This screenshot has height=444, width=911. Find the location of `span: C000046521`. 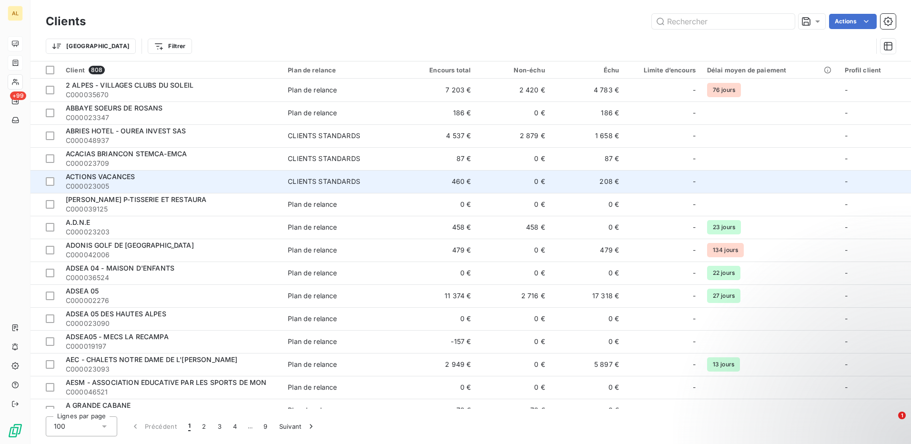

span: C000046521 is located at coordinates (171, 392).